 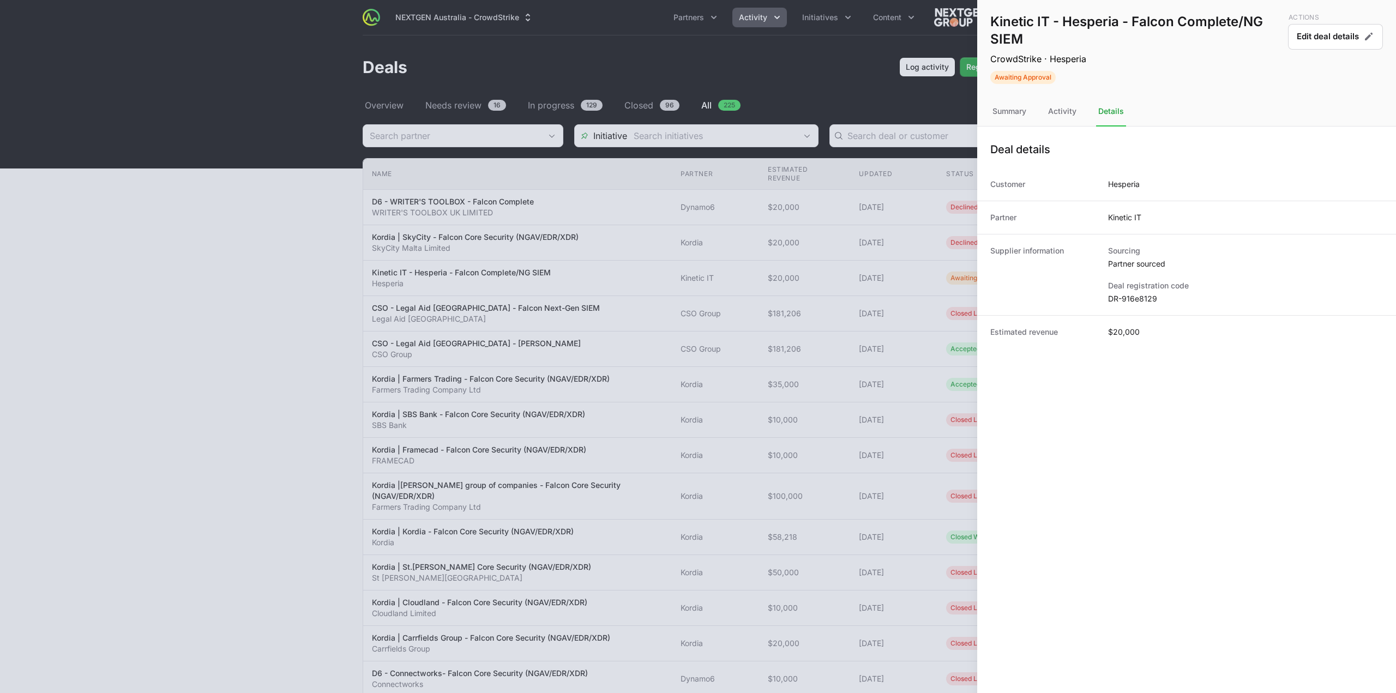 What do you see at coordinates (1245, 264) in the screenshot?
I see `dd: Partner sourced` at bounding box center [1245, 264].